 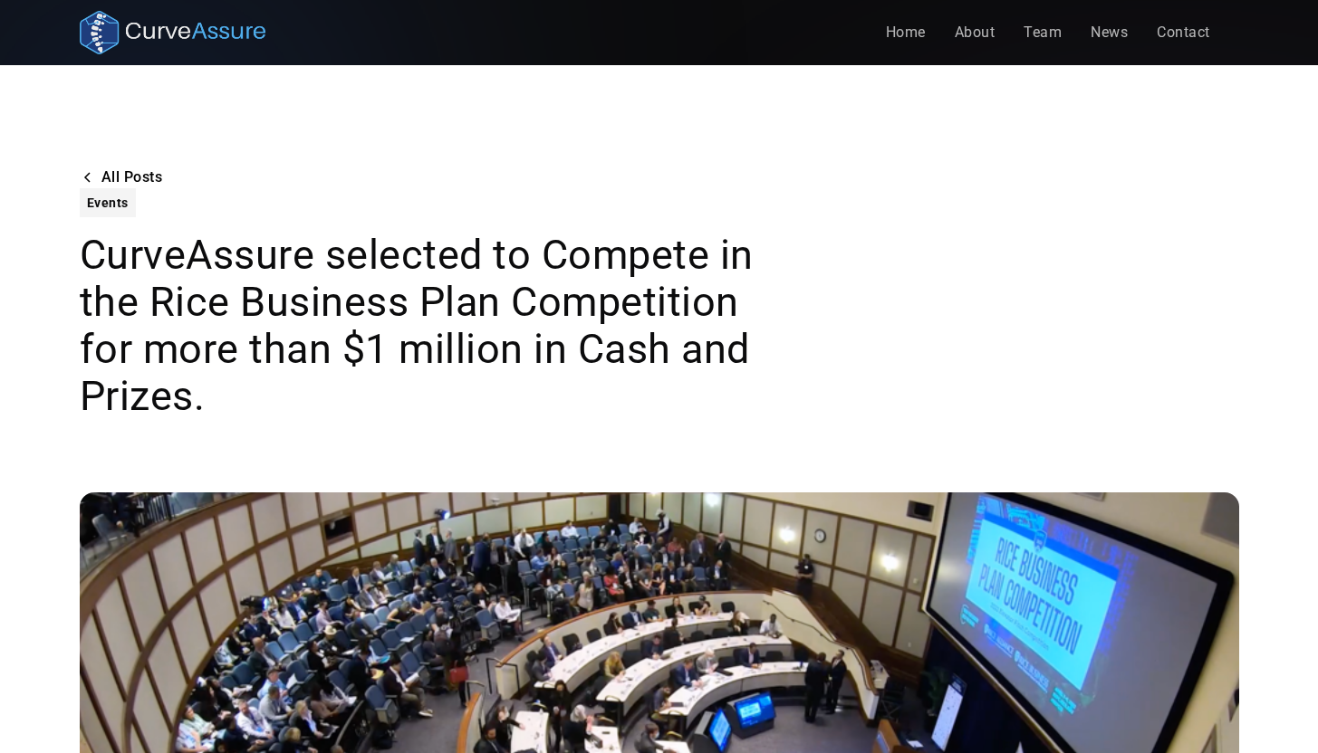 I want to click on a: All Posts, so click(x=121, y=177).